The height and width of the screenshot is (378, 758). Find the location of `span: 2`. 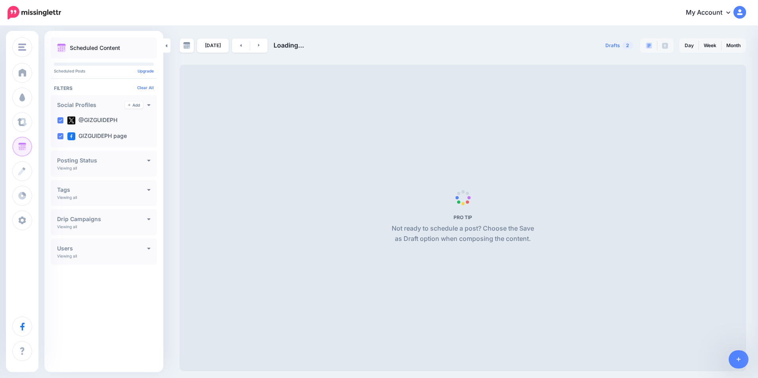

span: 2 is located at coordinates (628, 45).